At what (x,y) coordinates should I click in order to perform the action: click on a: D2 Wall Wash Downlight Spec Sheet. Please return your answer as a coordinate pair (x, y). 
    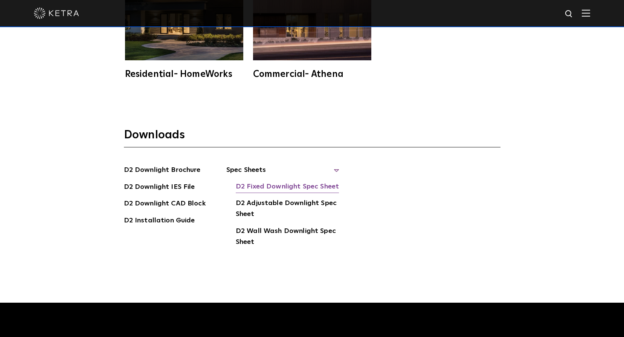
    Looking at the image, I should click on (287, 237).